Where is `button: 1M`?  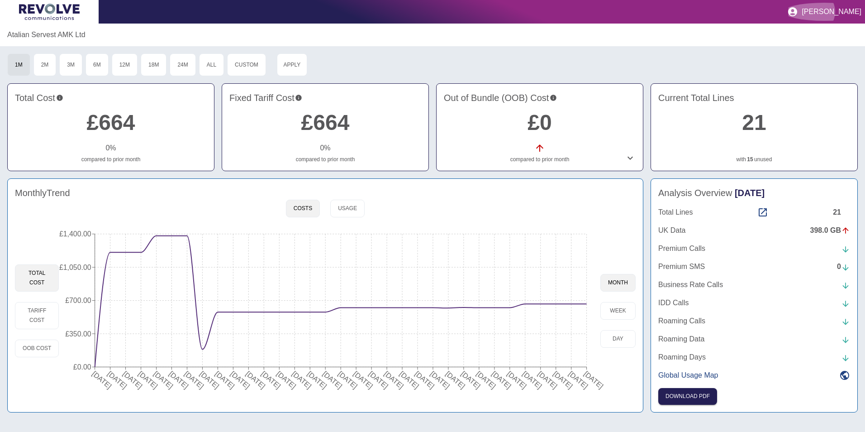 button: 1M is located at coordinates (19, 65).